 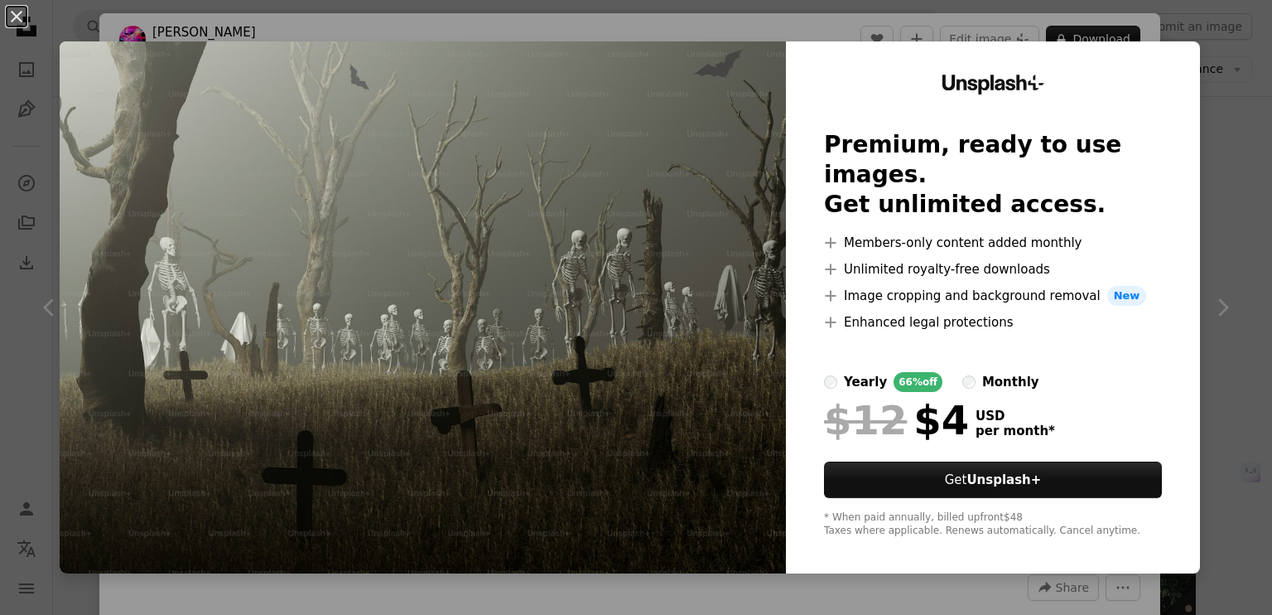 What do you see at coordinates (1010, 382) in the screenshot?
I see `div: monthly` at bounding box center [1010, 382].